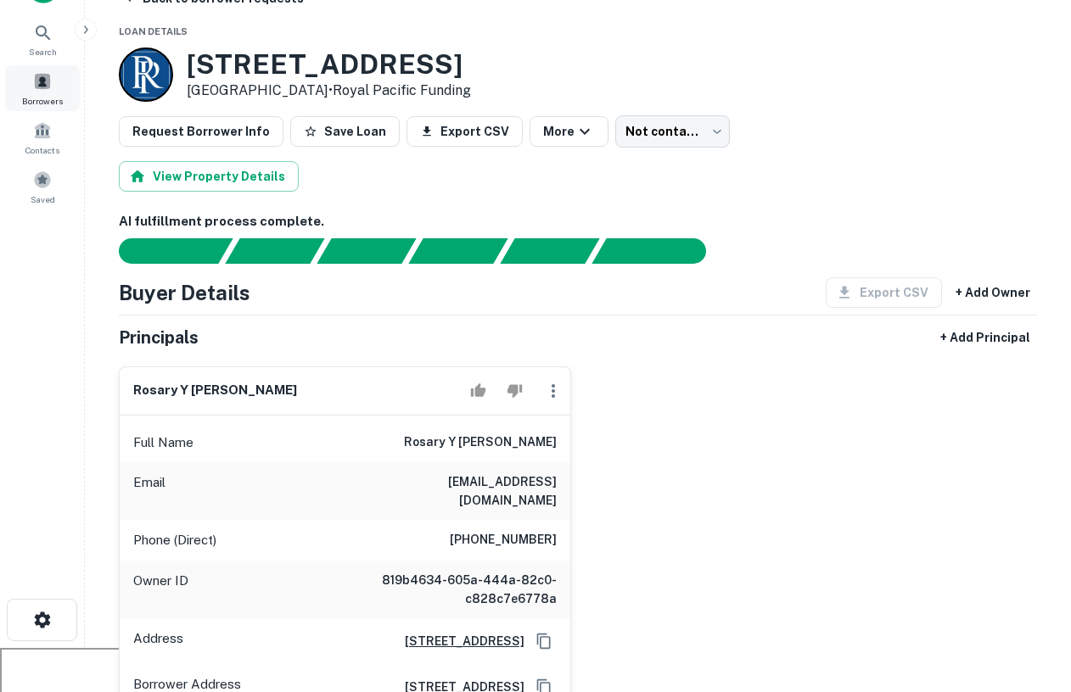 Image resolution: width=1071 pixels, height=692 pixels. Describe the element at coordinates (344, 132) in the screenshot. I see `button: Save Loan` at that location.